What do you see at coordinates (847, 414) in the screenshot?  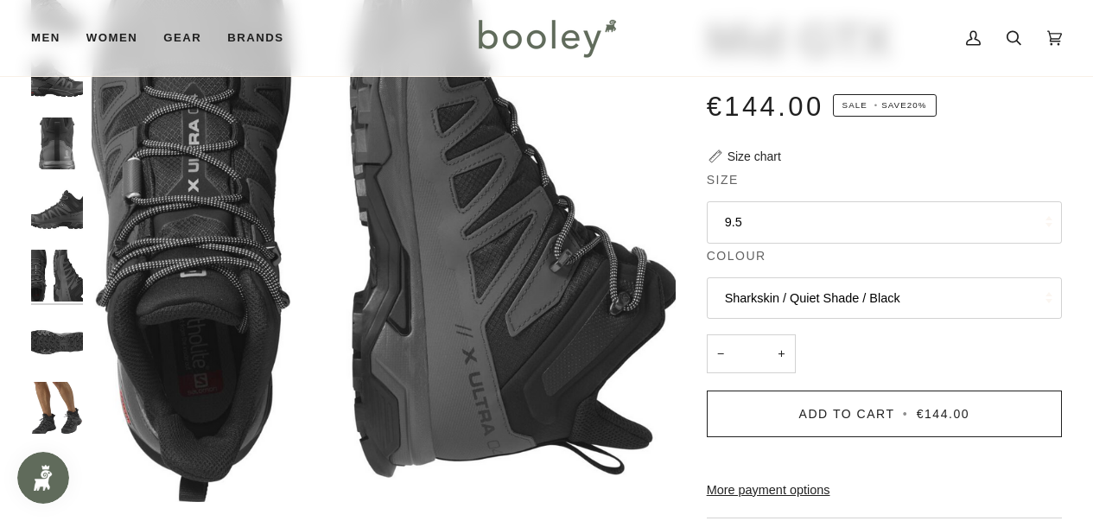 I see `span: Add to Cart` at bounding box center [847, 414].